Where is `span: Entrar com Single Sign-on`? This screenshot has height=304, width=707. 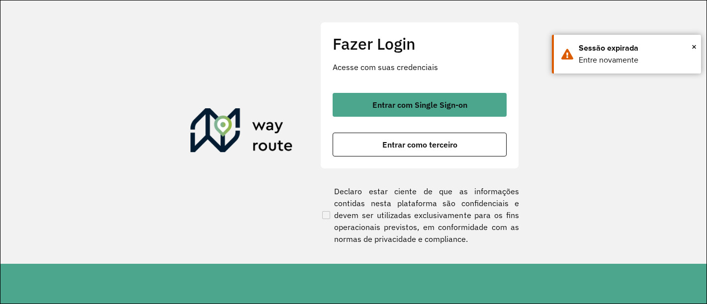
span: Entrar com Single Sign-on is located at coordinates (420, 105).